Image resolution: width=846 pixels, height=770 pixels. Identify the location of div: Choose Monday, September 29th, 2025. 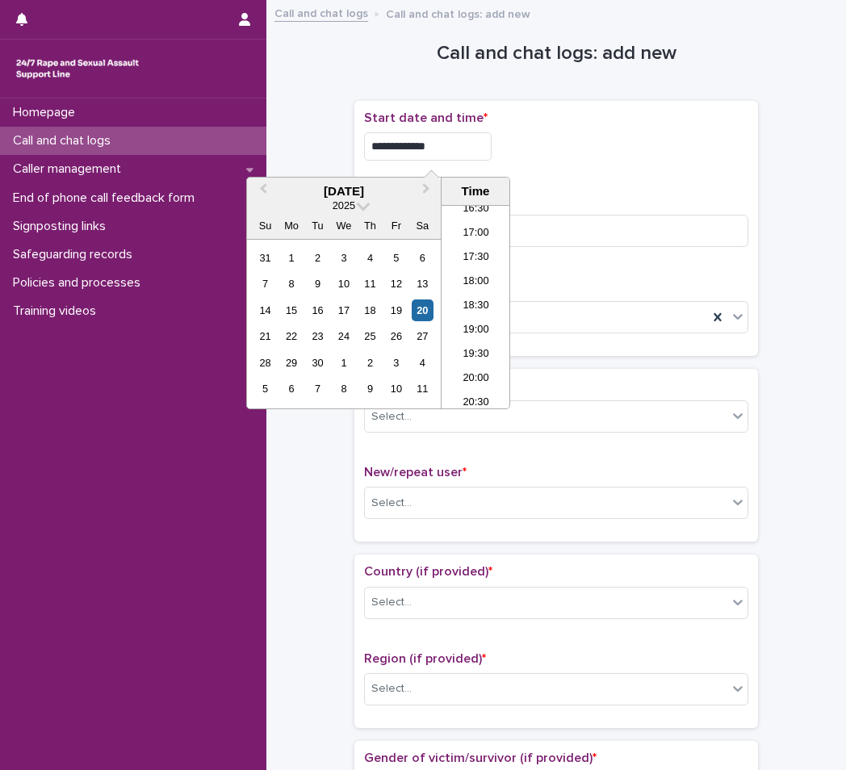
(291, 362).